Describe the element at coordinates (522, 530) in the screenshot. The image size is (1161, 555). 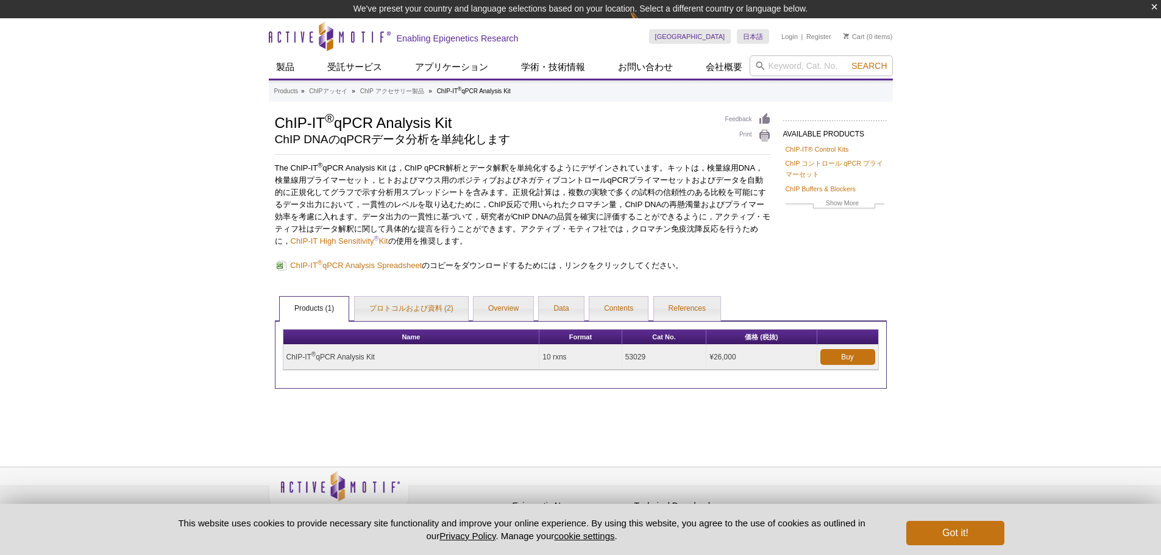
I see `p: This website uses cookies to provide necessary site functionality and improve your online experie...` at that location.